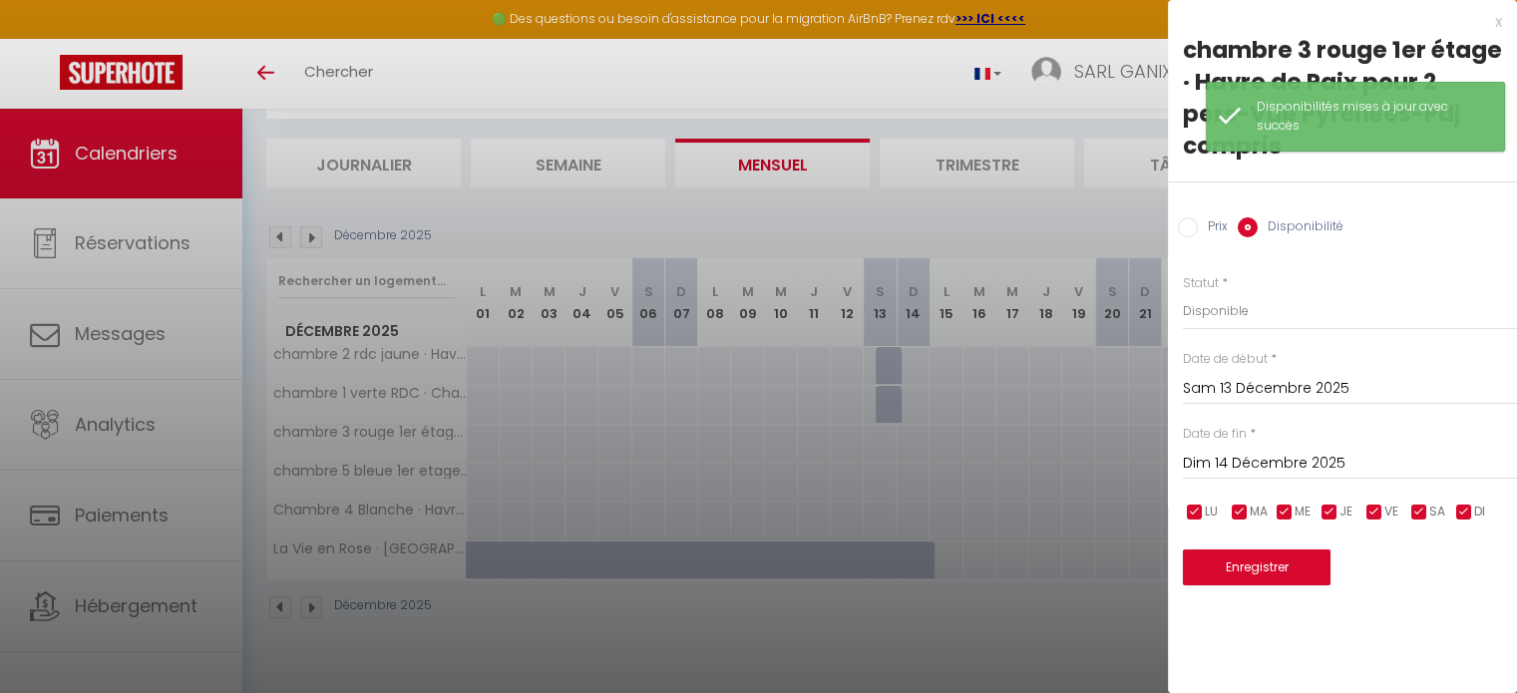  I want to click on div: x, so click(1334, 22).